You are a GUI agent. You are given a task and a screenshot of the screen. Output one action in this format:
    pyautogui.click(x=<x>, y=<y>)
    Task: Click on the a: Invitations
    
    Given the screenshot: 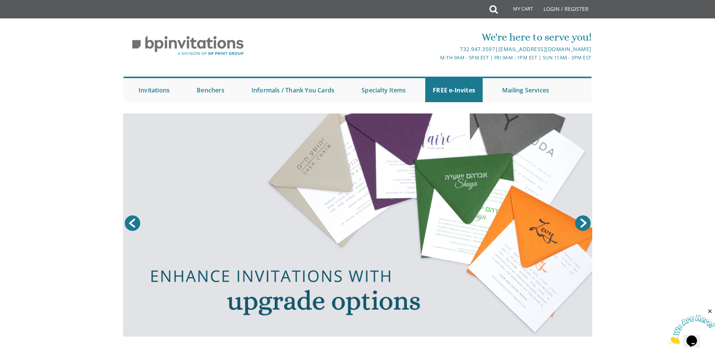 What is the action you would take?
    pyautogui.click(x=154, y=90)
    